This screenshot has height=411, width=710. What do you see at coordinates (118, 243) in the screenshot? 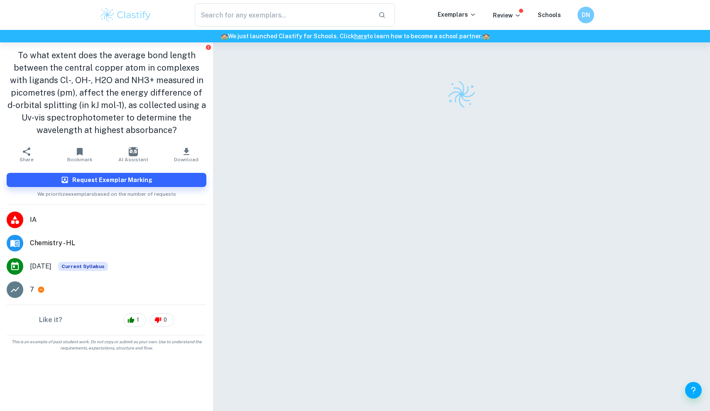
I see `span: Chemistry - HL` at bounding box center [118, 243].